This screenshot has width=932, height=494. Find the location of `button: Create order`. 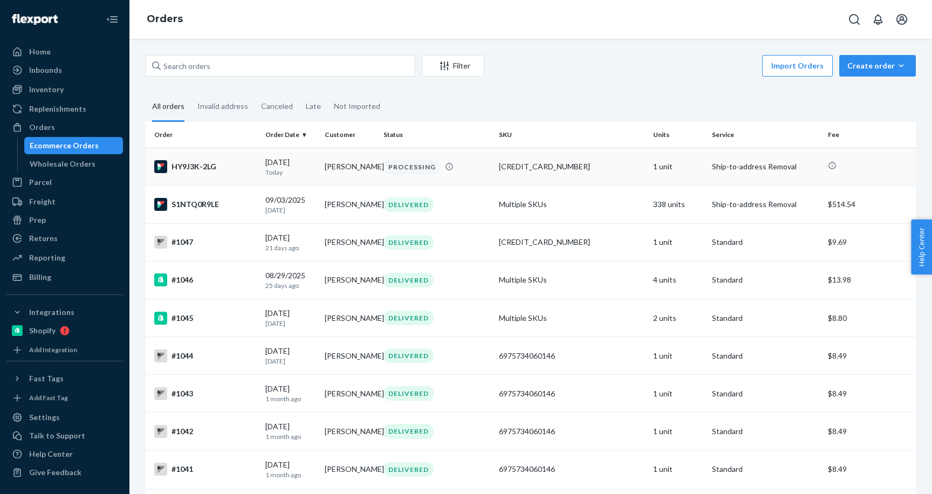

button: Create order is located at coordinates (877, 66).